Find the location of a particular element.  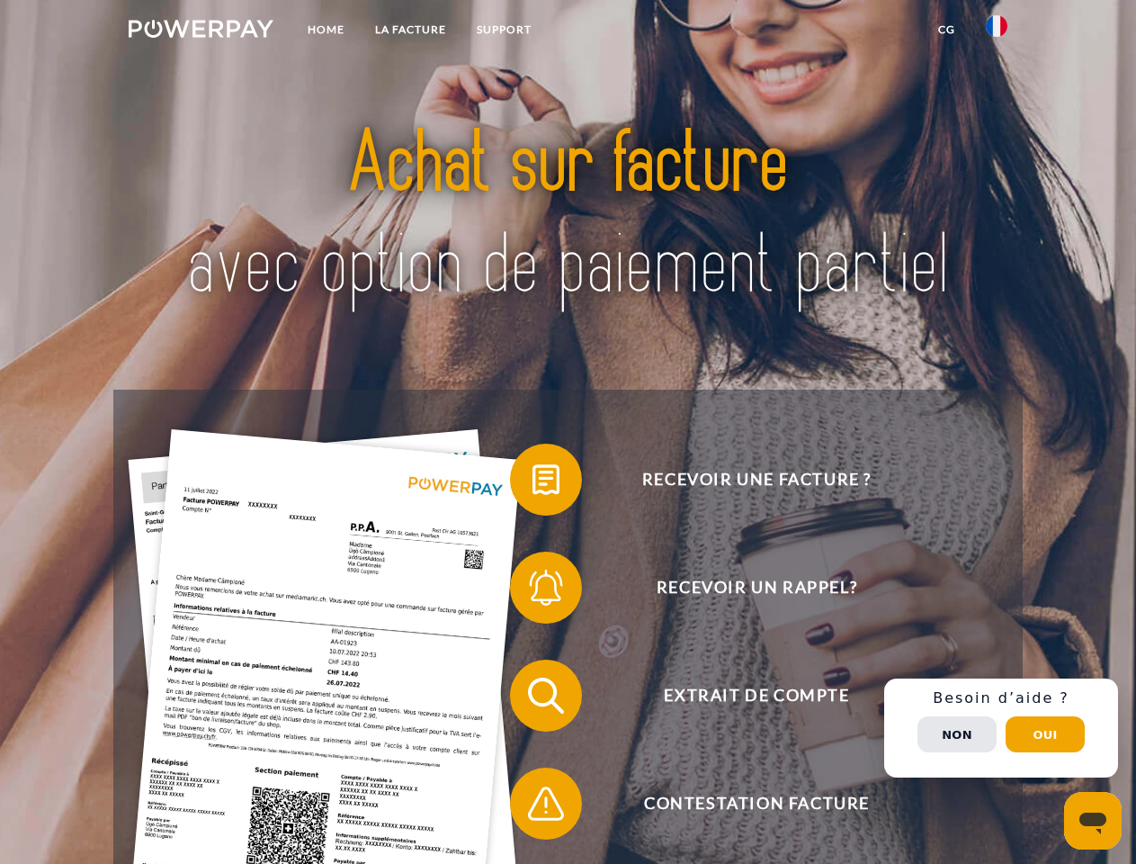

button: Contestation Facture is located at coordinates (744, 803).